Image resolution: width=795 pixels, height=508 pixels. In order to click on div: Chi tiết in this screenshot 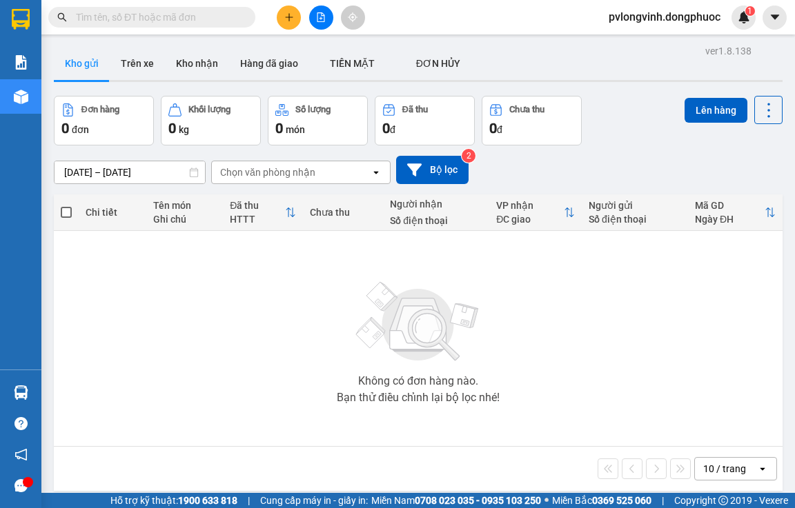, I will do `click(112, 212)`.